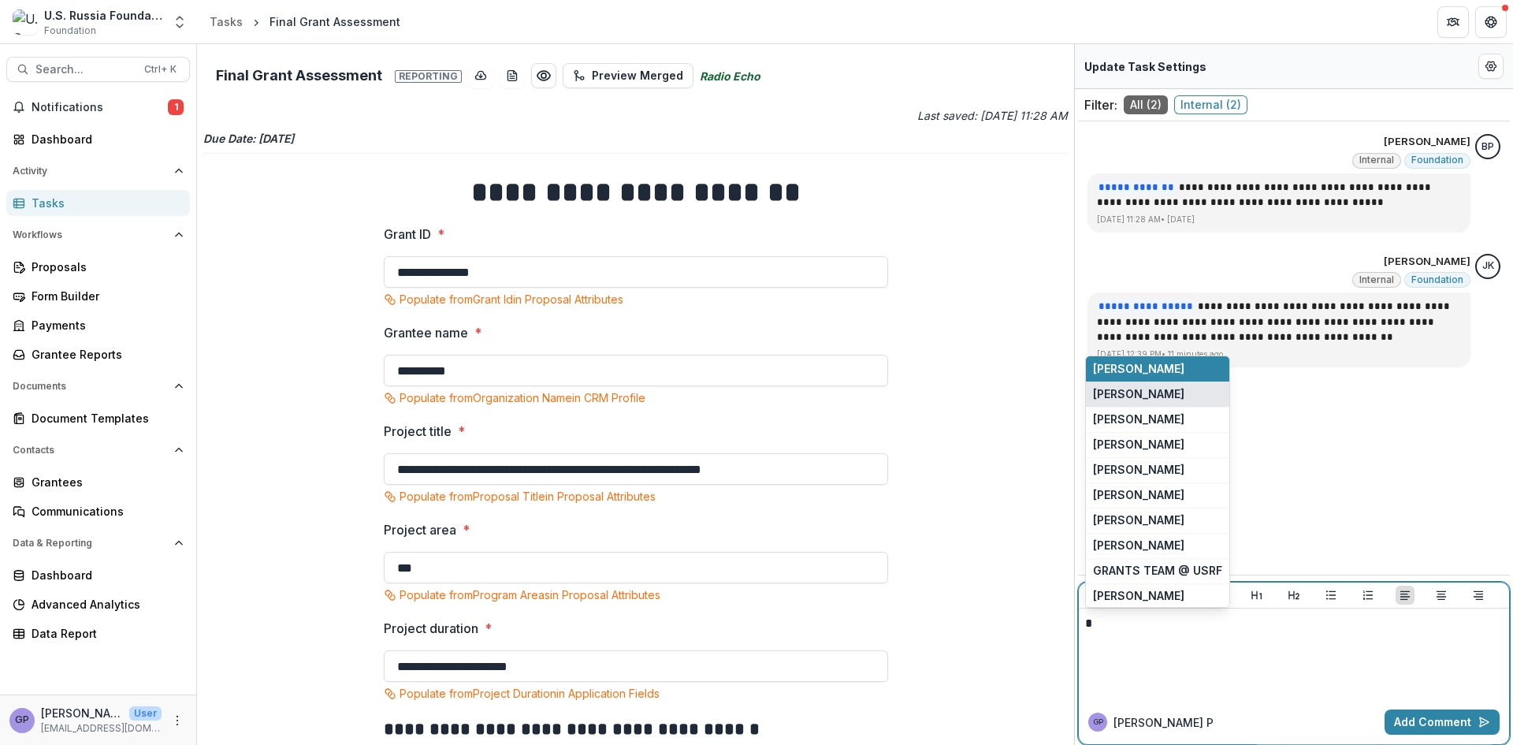  I want to click on button: download-word-button, so click(512, 76).